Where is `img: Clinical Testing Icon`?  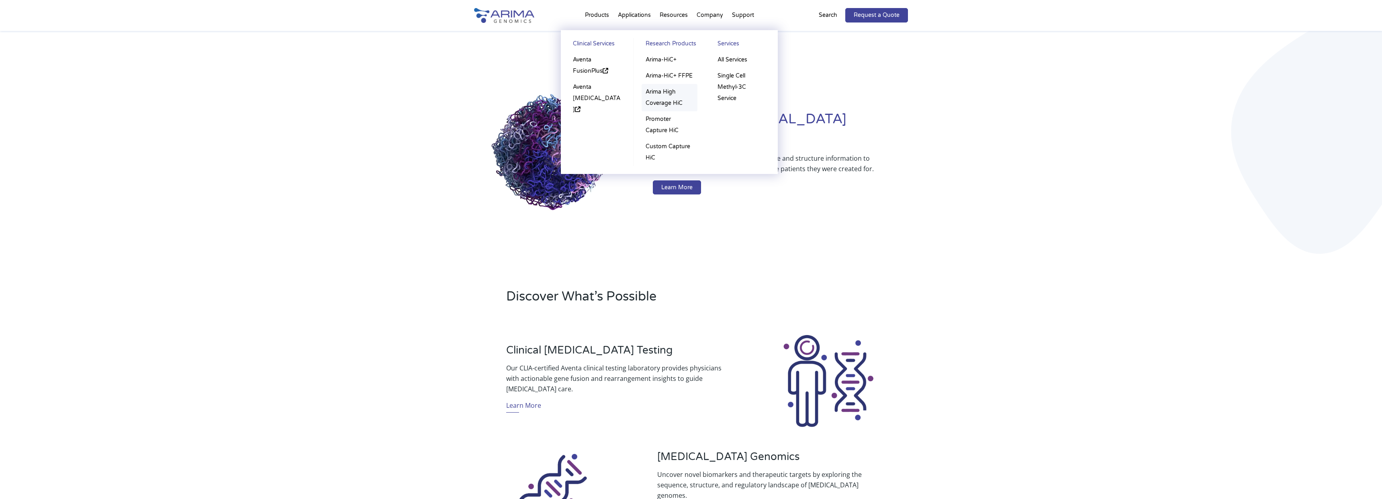 img: Clinical Testing Icon is located at coordinates (828, 381).